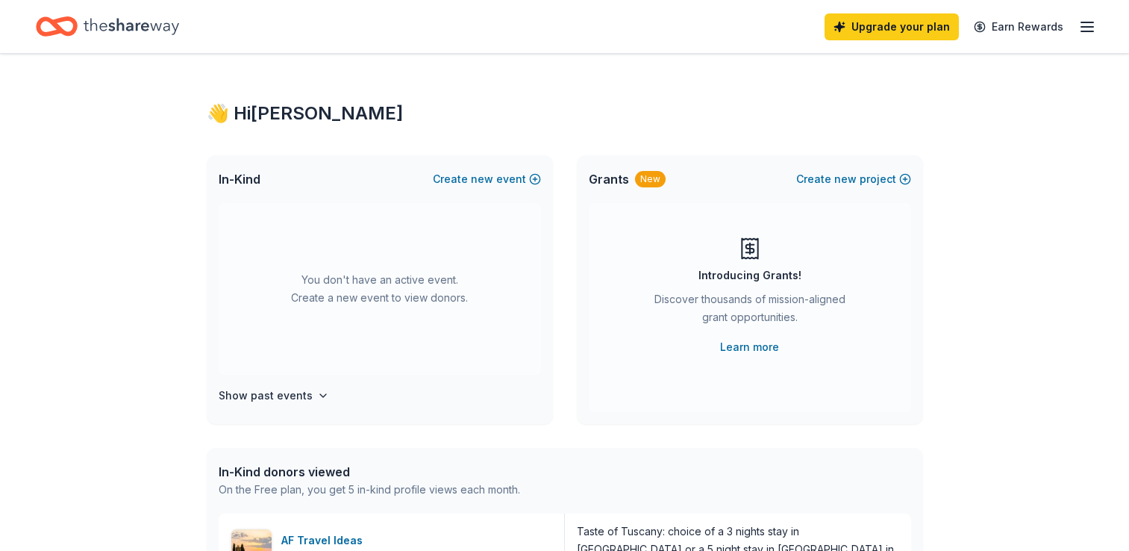 This screenshot has height=551, width=1129. Describe the element at coordinates (750, 311) in the screenshot. I see `div: Discover thousands of mission-aligned grant opportunities.` at that location.